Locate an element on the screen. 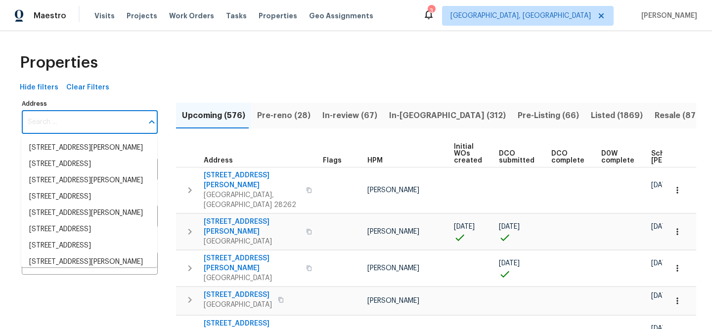  span: HPM is located at coordinates (375, 161).